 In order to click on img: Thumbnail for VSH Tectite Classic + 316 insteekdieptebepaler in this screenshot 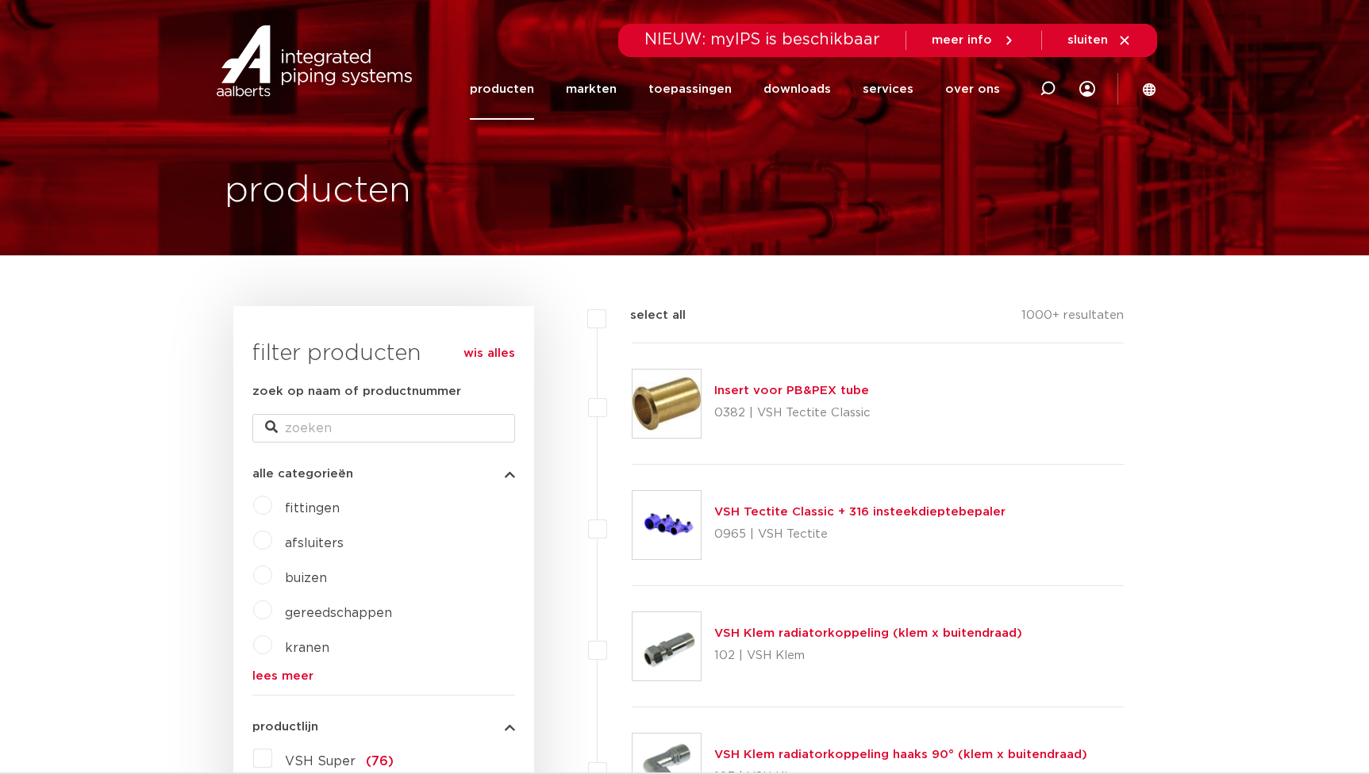, I will do `click(666, 525)`.